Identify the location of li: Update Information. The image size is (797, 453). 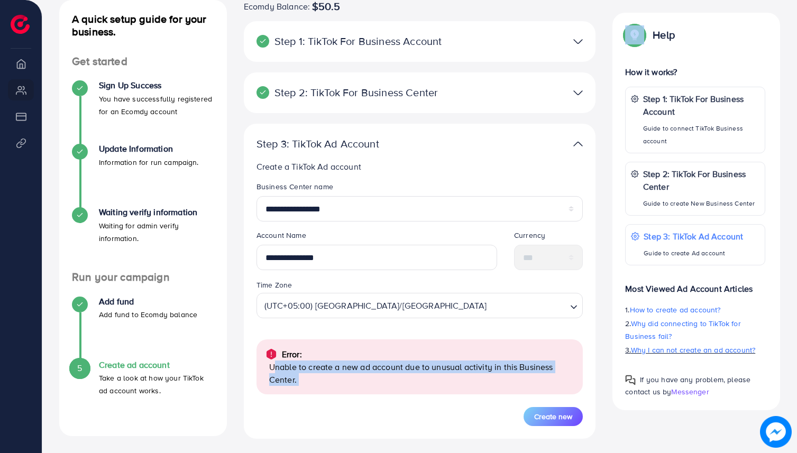
(143, 176).